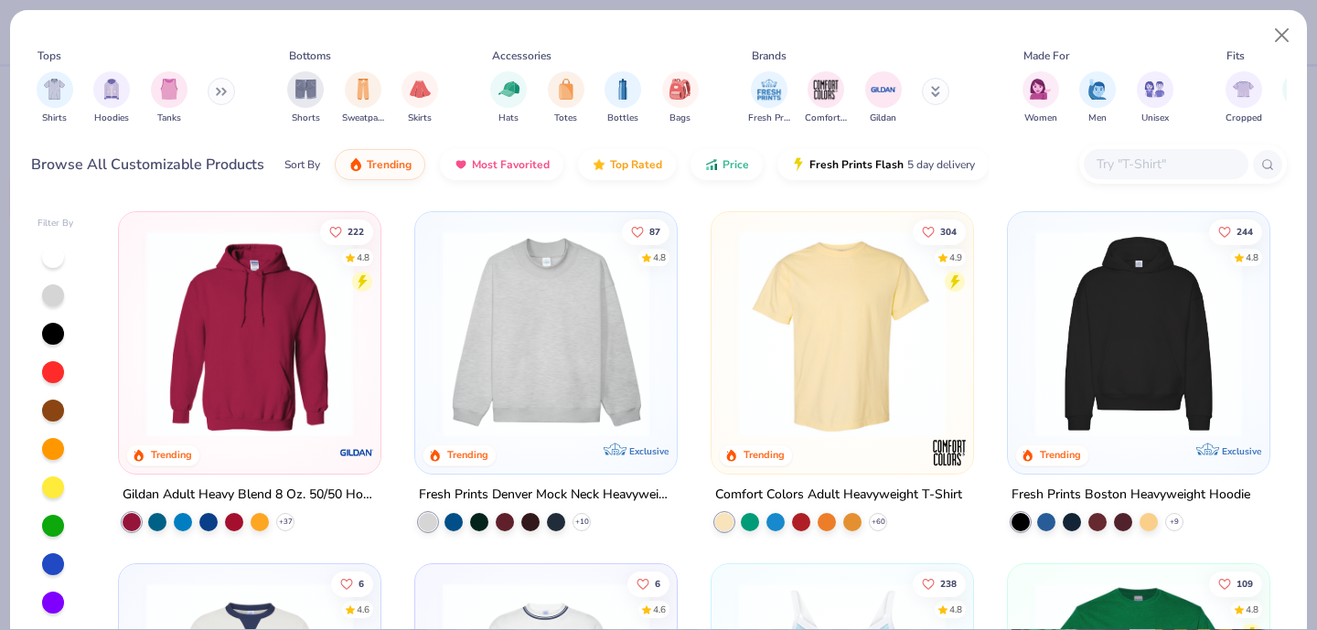 This screenshot has height=630, width=1317. What do you see at coordinates (112, 98) in the screenshot?
I see `div: filter for Hoodies` at bounding box center [112, 98].